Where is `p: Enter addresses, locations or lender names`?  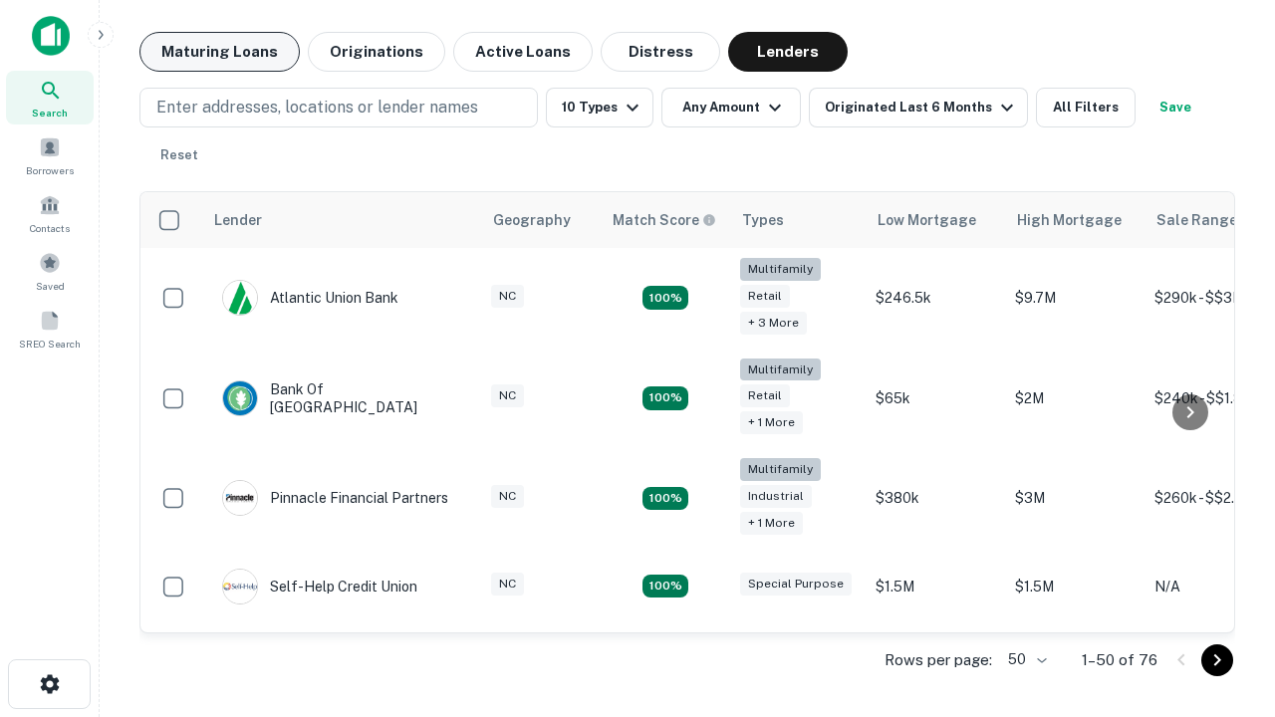 p: Enter addresses, locations or lender names is located at coordinates (317, 108).